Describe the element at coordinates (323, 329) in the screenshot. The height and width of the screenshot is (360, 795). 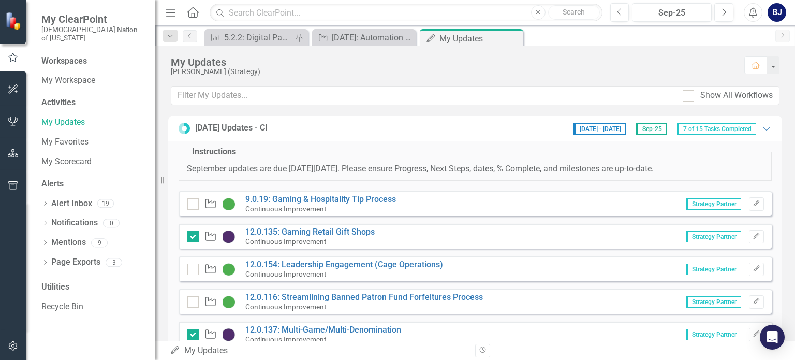
I see `a: 12.0.137: Multi-Game/Multi-Denomination` at that location.